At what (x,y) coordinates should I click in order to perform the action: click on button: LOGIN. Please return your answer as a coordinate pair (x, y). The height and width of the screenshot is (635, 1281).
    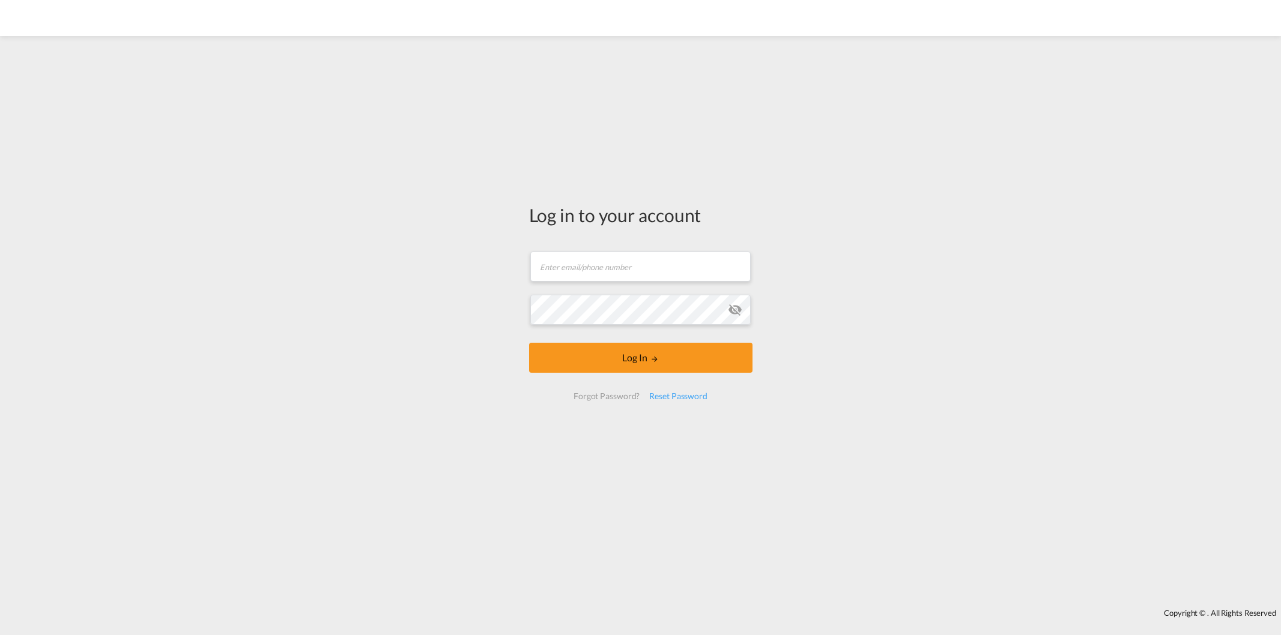
    Looking at the image, I should click on (641, 358).